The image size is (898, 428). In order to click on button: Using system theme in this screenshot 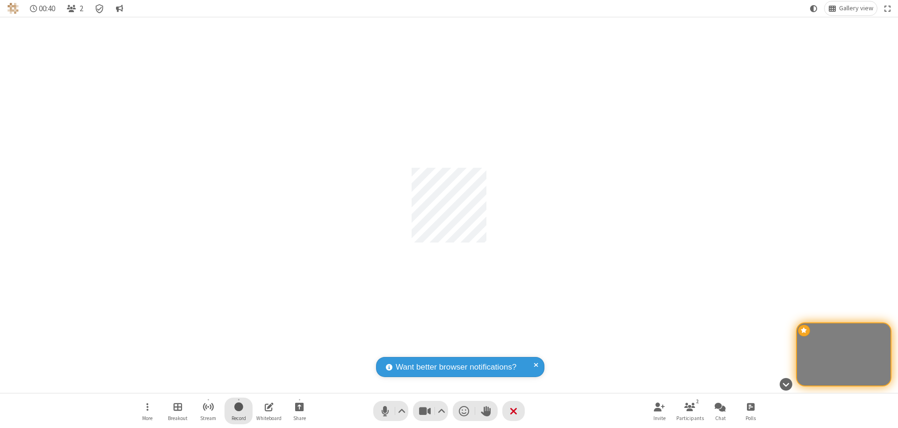, I will do `click(814, 8)`.